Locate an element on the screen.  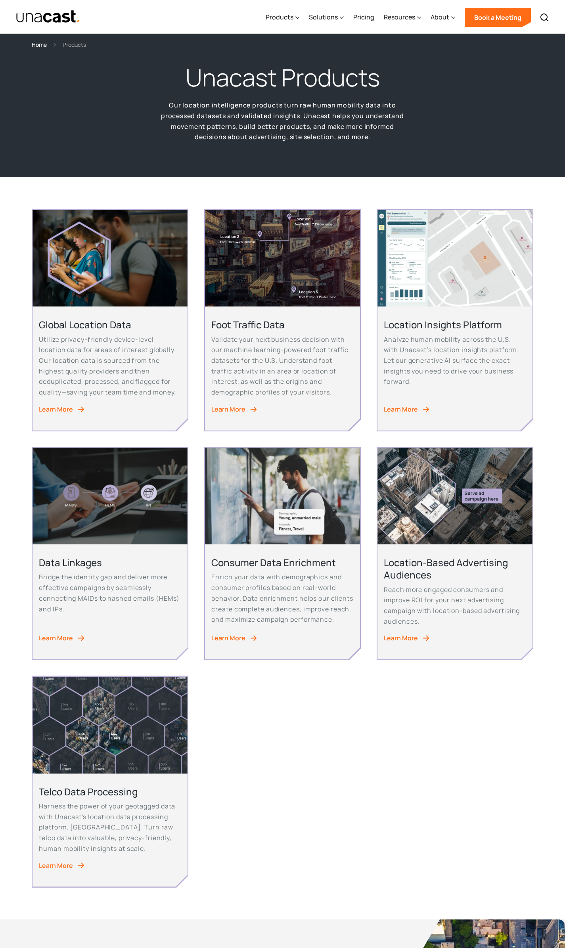
h2: Consumer Data Enrichment is located at coordinates (282, 562).